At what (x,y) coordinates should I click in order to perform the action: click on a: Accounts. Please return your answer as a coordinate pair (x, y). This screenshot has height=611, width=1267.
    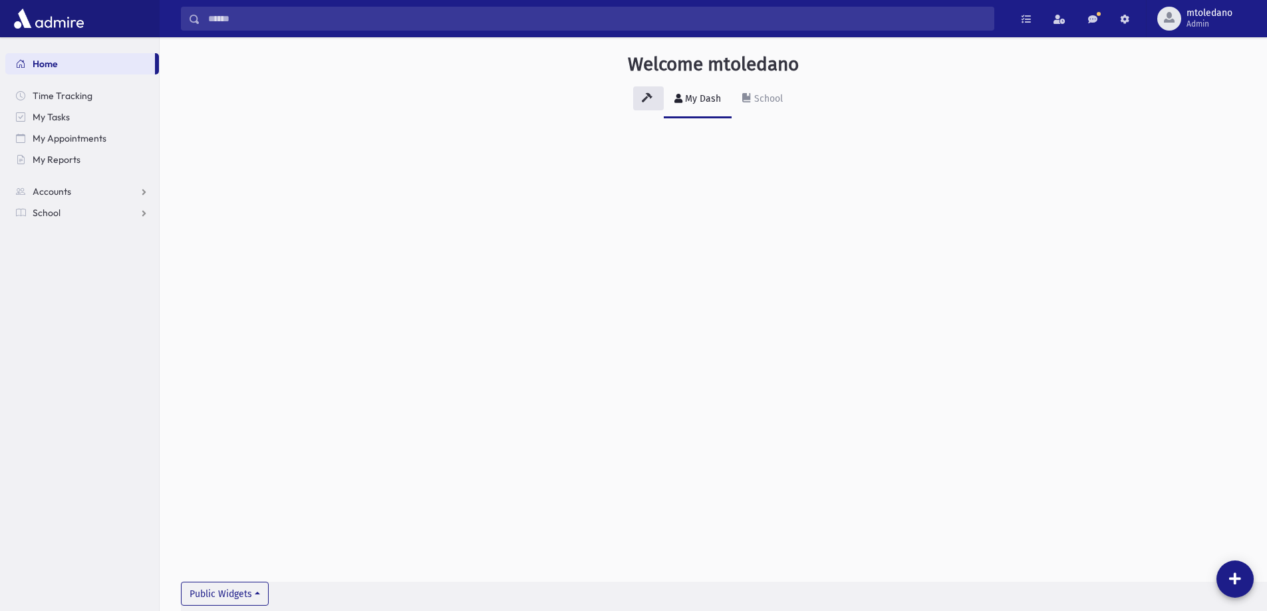
    Looking at the image, I should click on (82, 192).